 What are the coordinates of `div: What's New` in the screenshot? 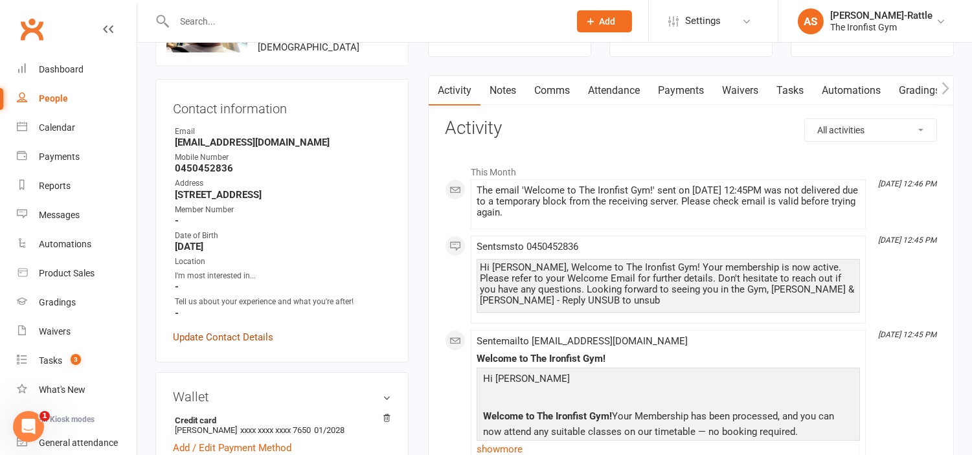 It's located at (62, 390).